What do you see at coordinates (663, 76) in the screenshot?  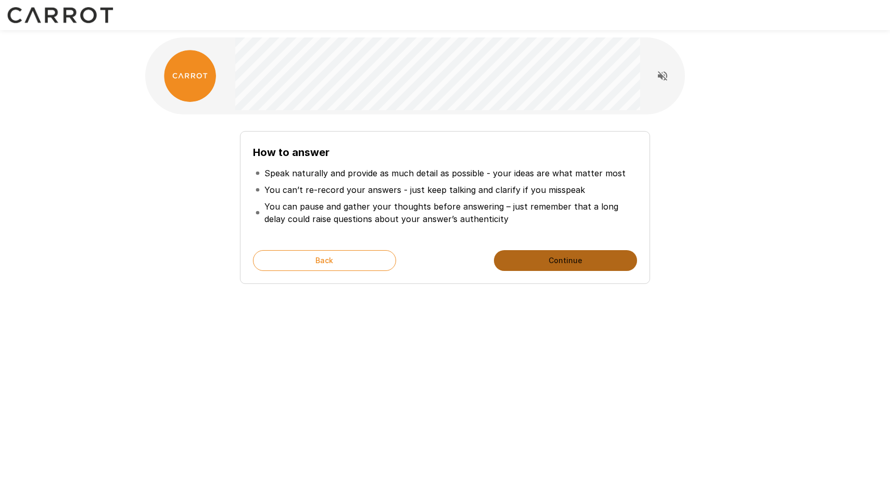 I see `button: Read questions aloud` at bounding box center [663, 76].